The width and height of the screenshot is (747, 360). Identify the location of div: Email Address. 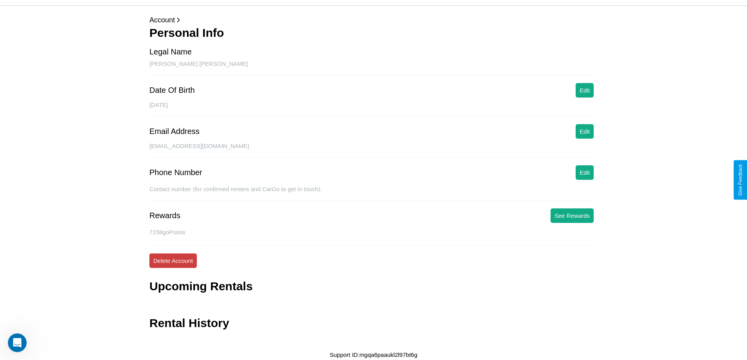
(174, 131).